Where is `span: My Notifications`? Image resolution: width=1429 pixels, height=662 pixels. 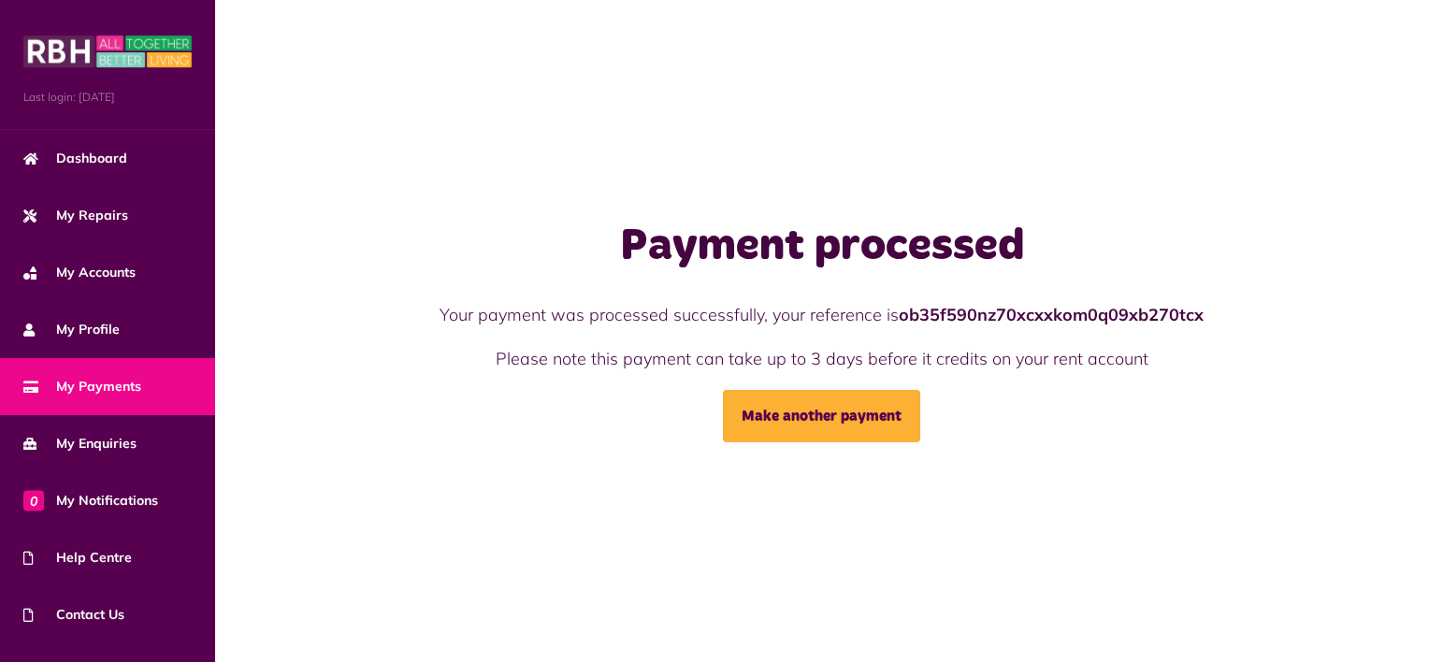
span: My Notifications is located at coordinates (91, 500).